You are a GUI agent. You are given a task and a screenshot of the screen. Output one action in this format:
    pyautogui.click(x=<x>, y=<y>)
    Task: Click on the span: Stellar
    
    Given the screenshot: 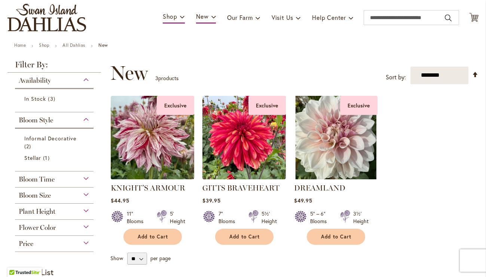 What is the action you would take?
    pyautogui.click(x=33, y=157)
    